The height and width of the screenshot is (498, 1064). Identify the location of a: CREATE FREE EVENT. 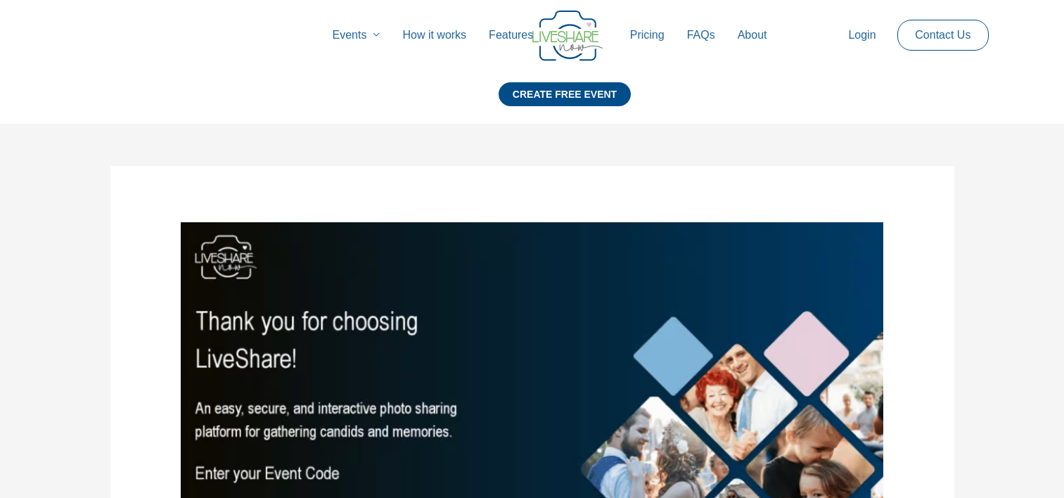
(565, 103).